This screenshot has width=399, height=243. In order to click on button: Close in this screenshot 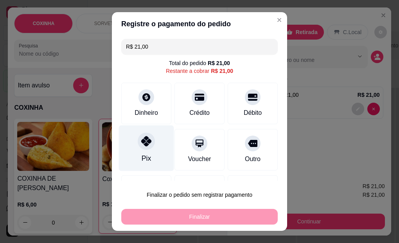, I will do `click(279, 20)`.